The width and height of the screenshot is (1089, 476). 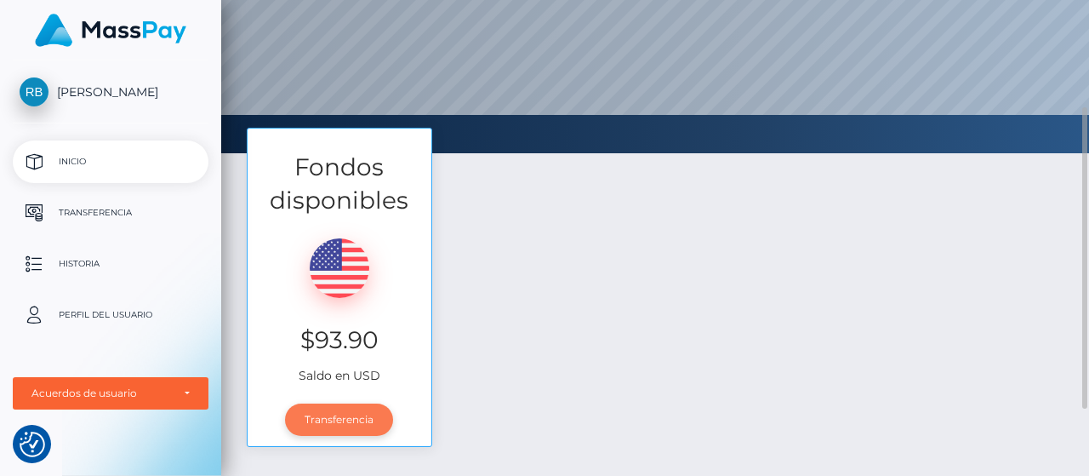 What do you see at coordinates (32, 444) in the screenshot?
I see `button: Consent Preferences` at bounding box center [32, 444].